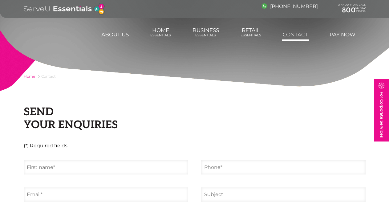  I want to click on a: 800737838, so click(350, 10).